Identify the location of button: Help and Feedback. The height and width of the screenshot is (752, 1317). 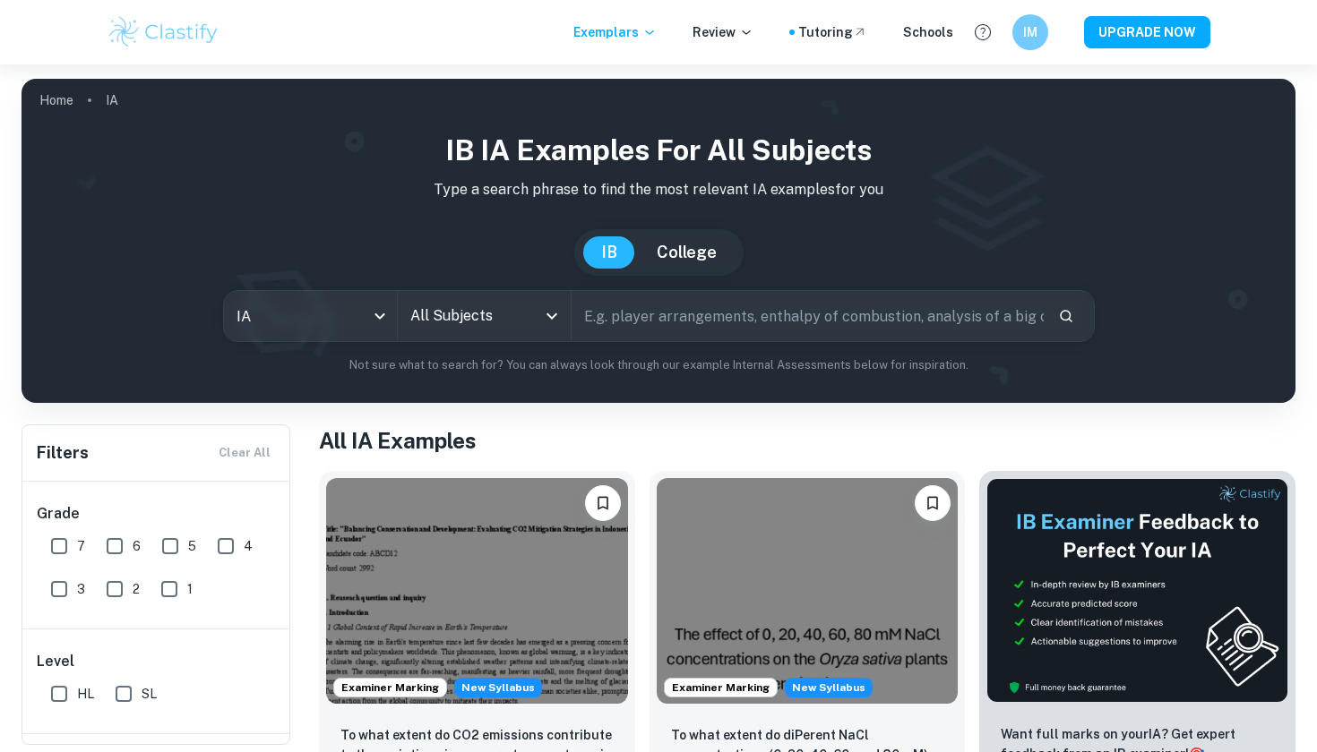
(983, 32).